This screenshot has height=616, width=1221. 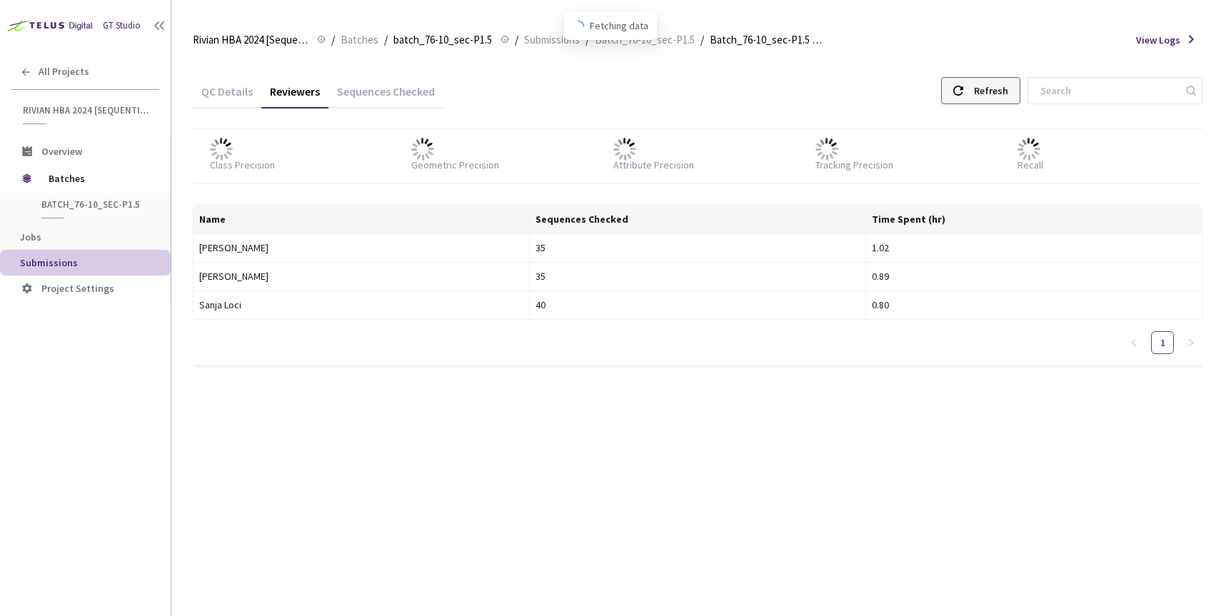 I want to click on div: QC Details, so click(x=227, y=96).